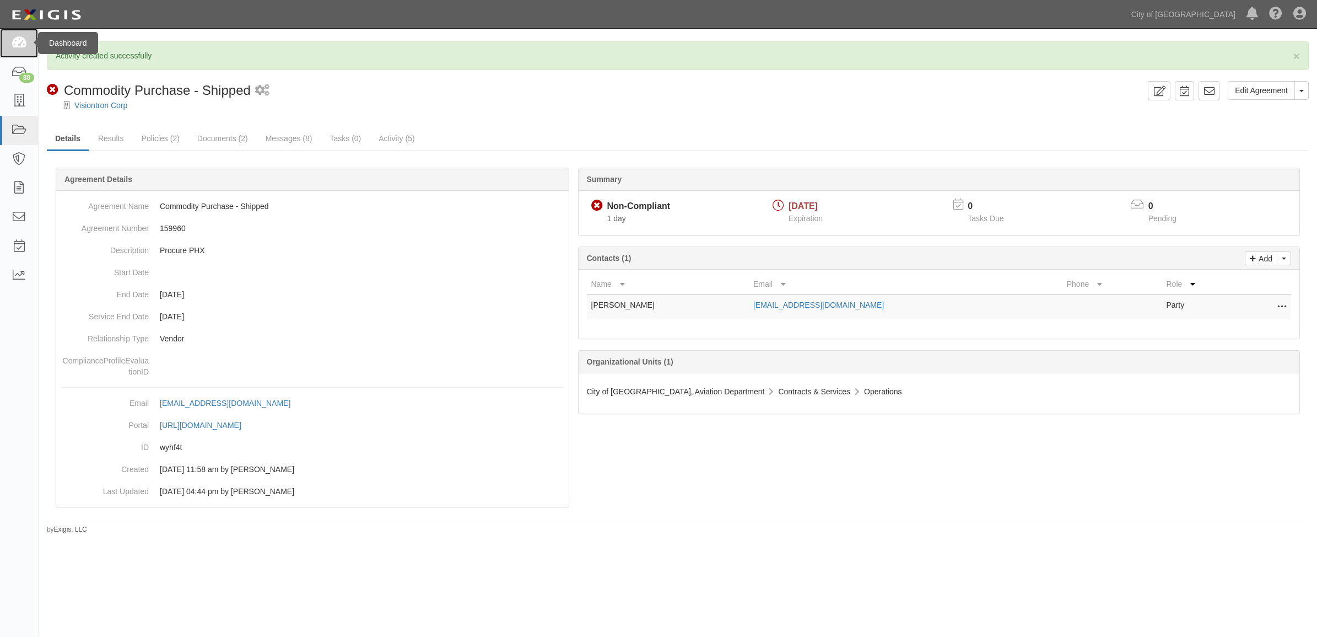 The width and height of the screenshot is (1317, 637). I want to click on dd: Vendor, so click(312, 338).